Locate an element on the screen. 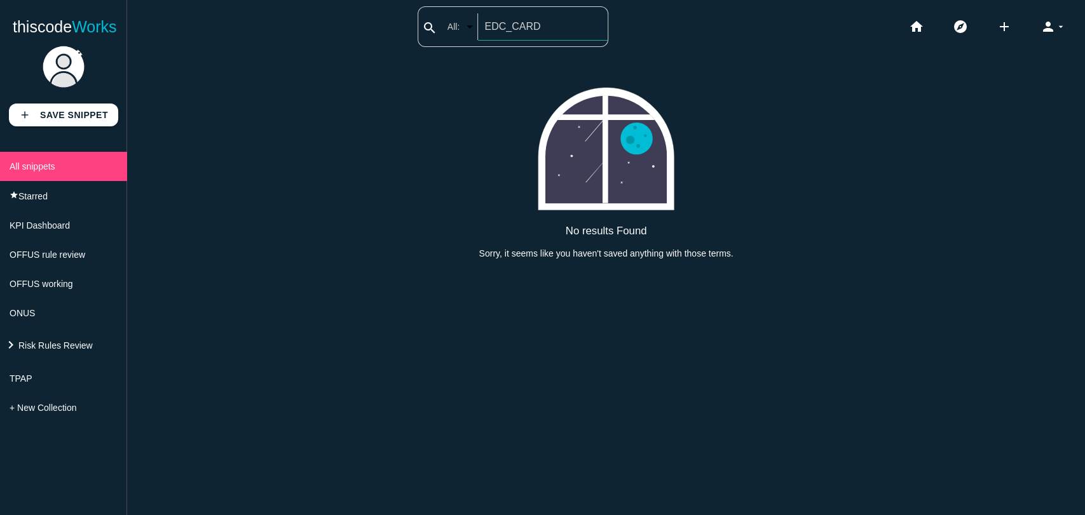 The image size is (1085, 515). span: ONUS is located at coordinates (22, 313).